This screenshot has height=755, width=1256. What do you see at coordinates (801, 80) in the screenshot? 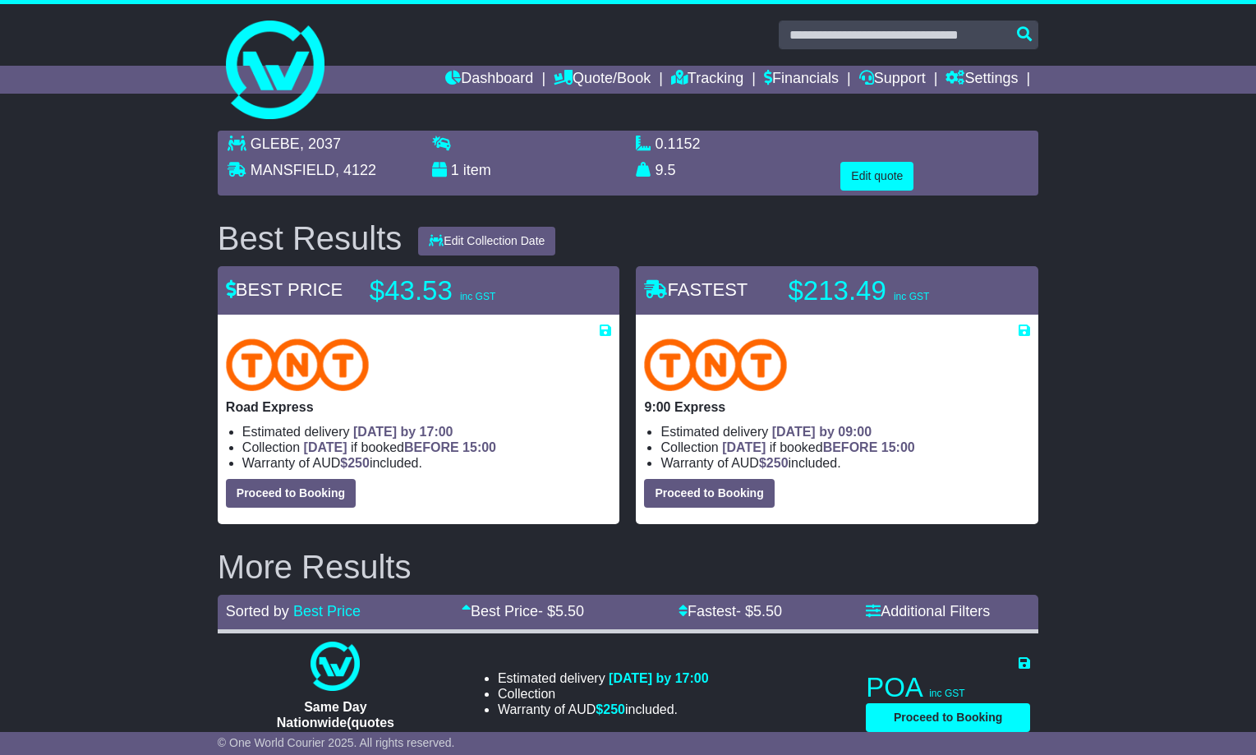
I see `a: Financials` at bounding box center [801, 80].